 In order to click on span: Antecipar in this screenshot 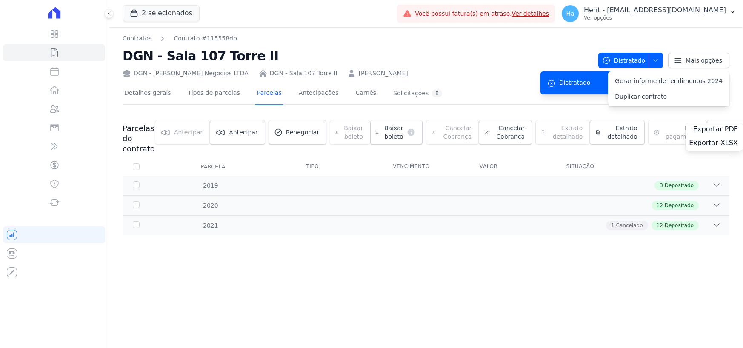, I will do `click(243, 132)`.